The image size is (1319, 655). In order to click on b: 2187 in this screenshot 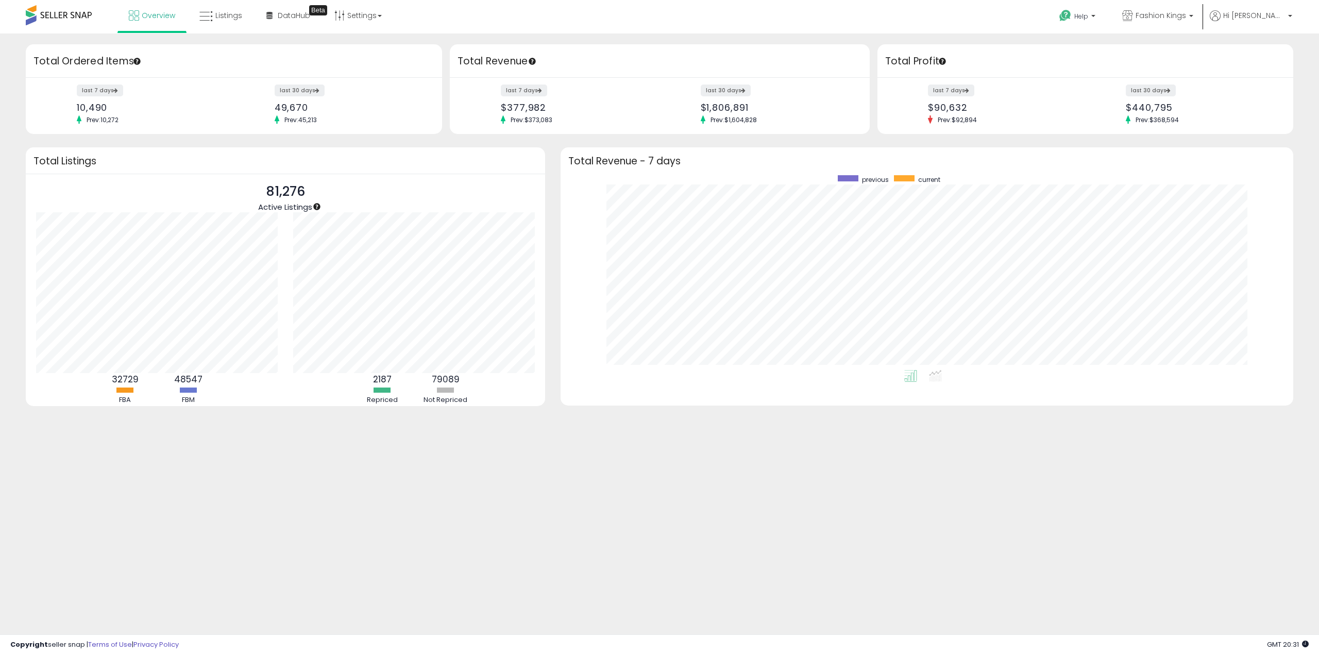, I will do `click(382, 379)`.